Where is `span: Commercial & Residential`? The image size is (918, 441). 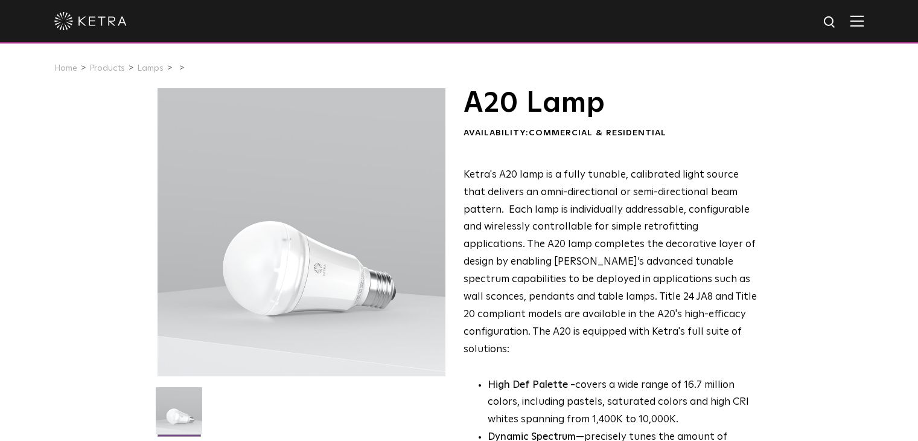 span: Commercial & Residential is located at coordinates (598, 133).